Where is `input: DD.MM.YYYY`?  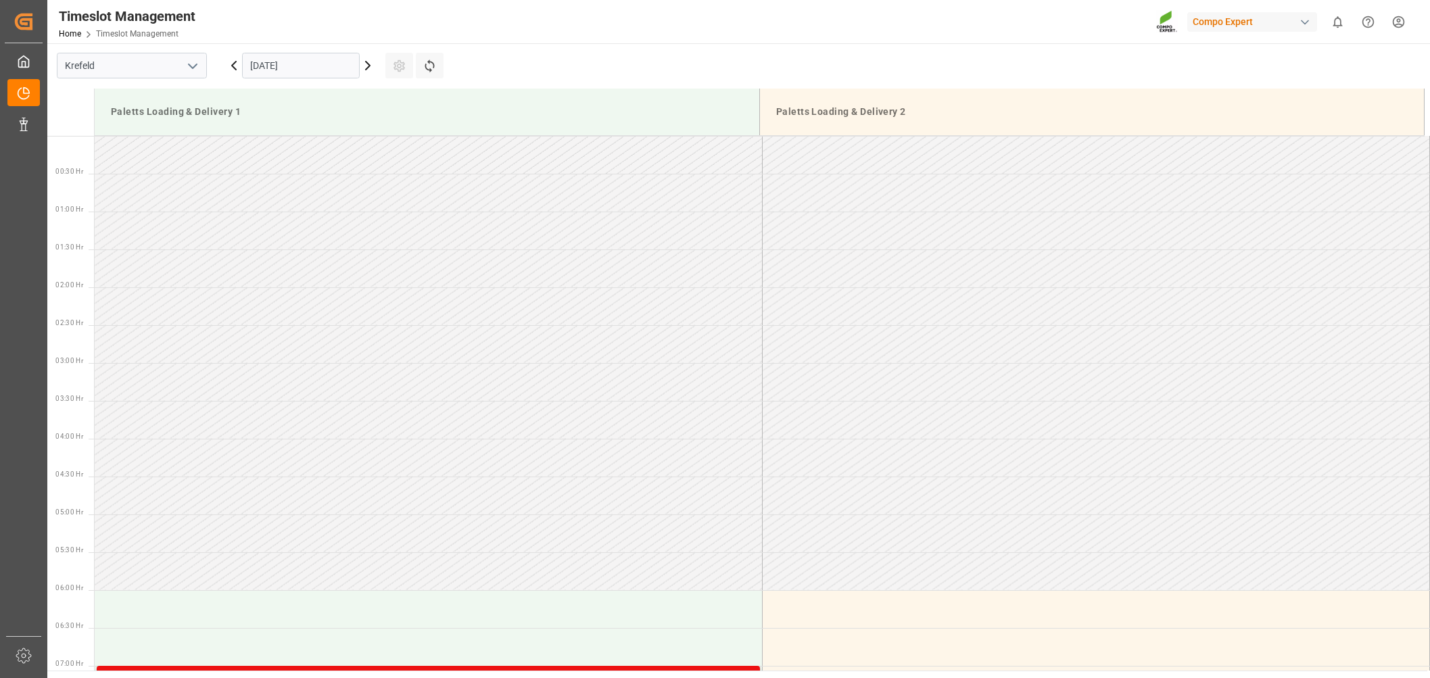 input: DD.MM.YYYY is located at coordinates (301, 66).